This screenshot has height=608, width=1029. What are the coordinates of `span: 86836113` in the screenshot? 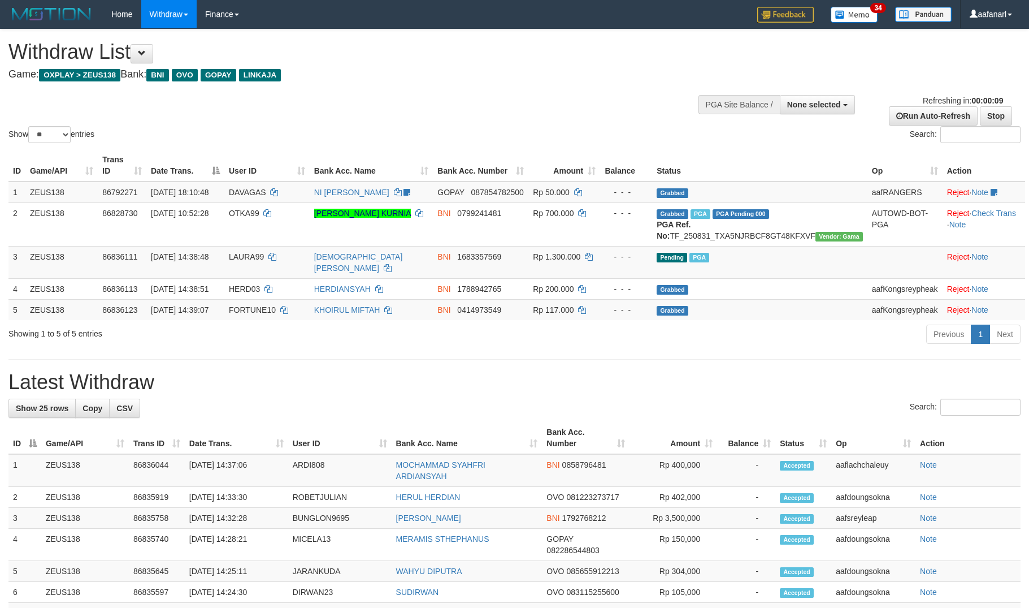 It's located at (120, 289).